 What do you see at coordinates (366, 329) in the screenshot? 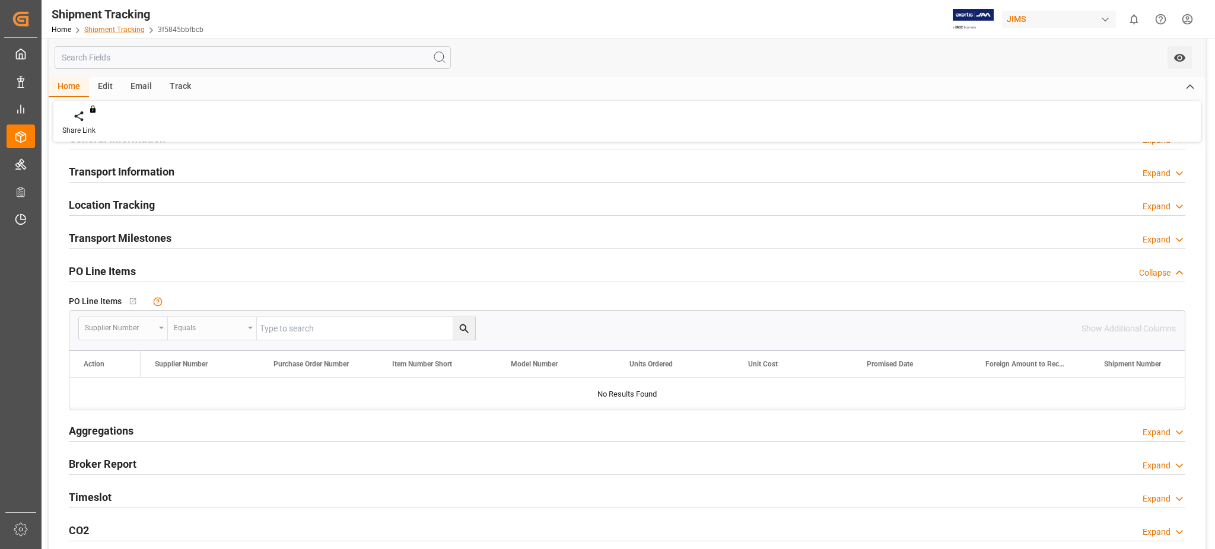
I see `input: Type to search` at bounding box center [366, 329].